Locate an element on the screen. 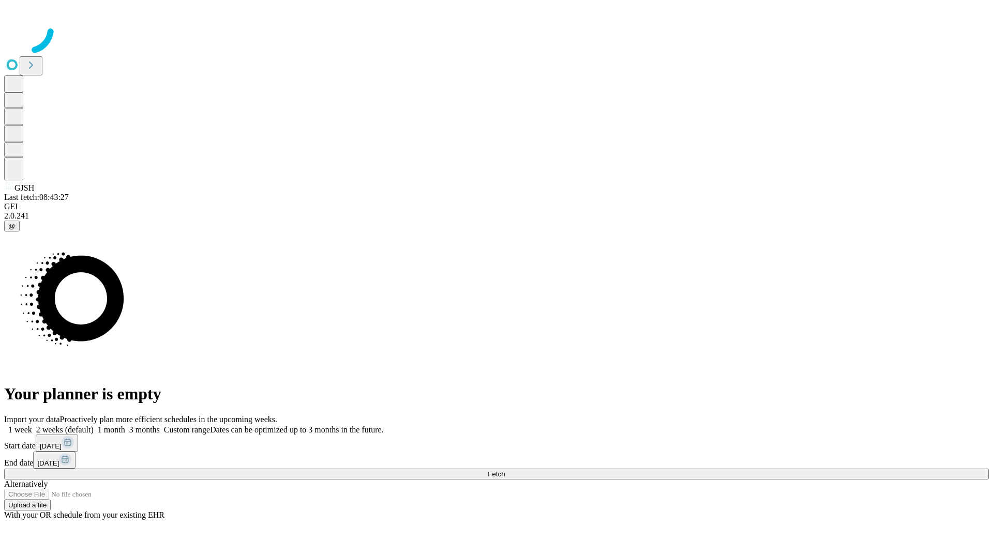  h1: Your planner is empty is located at coordinates (496, 394).